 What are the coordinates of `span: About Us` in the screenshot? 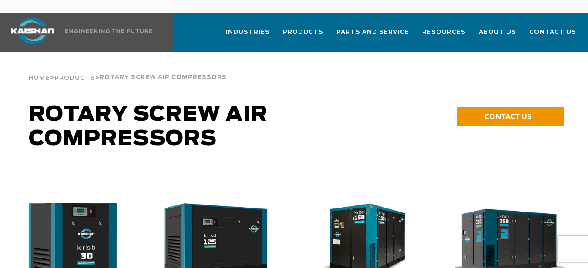 It's located at (497, 32).